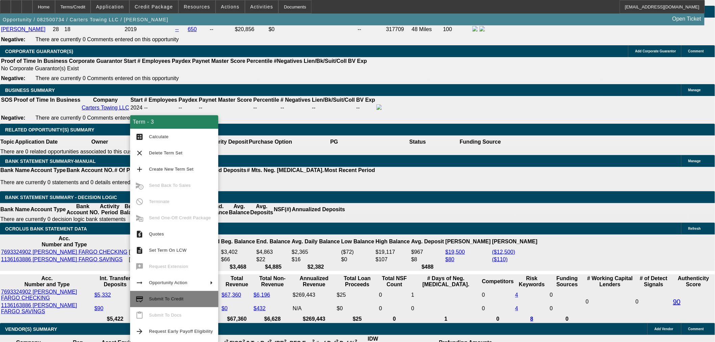 The image size is (715, 342). What do you see at coordinates (273, 319) in the screenshot?
I see `th: $6,628` at bounding box center [273, 319].